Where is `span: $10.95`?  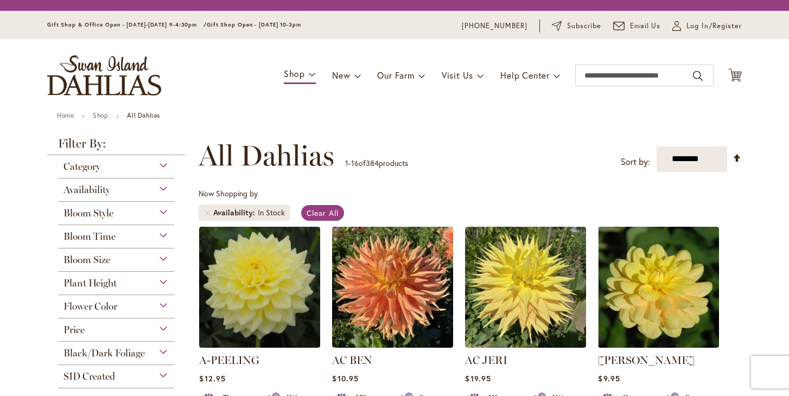
span: $10.95 is located at coordinates (345, 378).